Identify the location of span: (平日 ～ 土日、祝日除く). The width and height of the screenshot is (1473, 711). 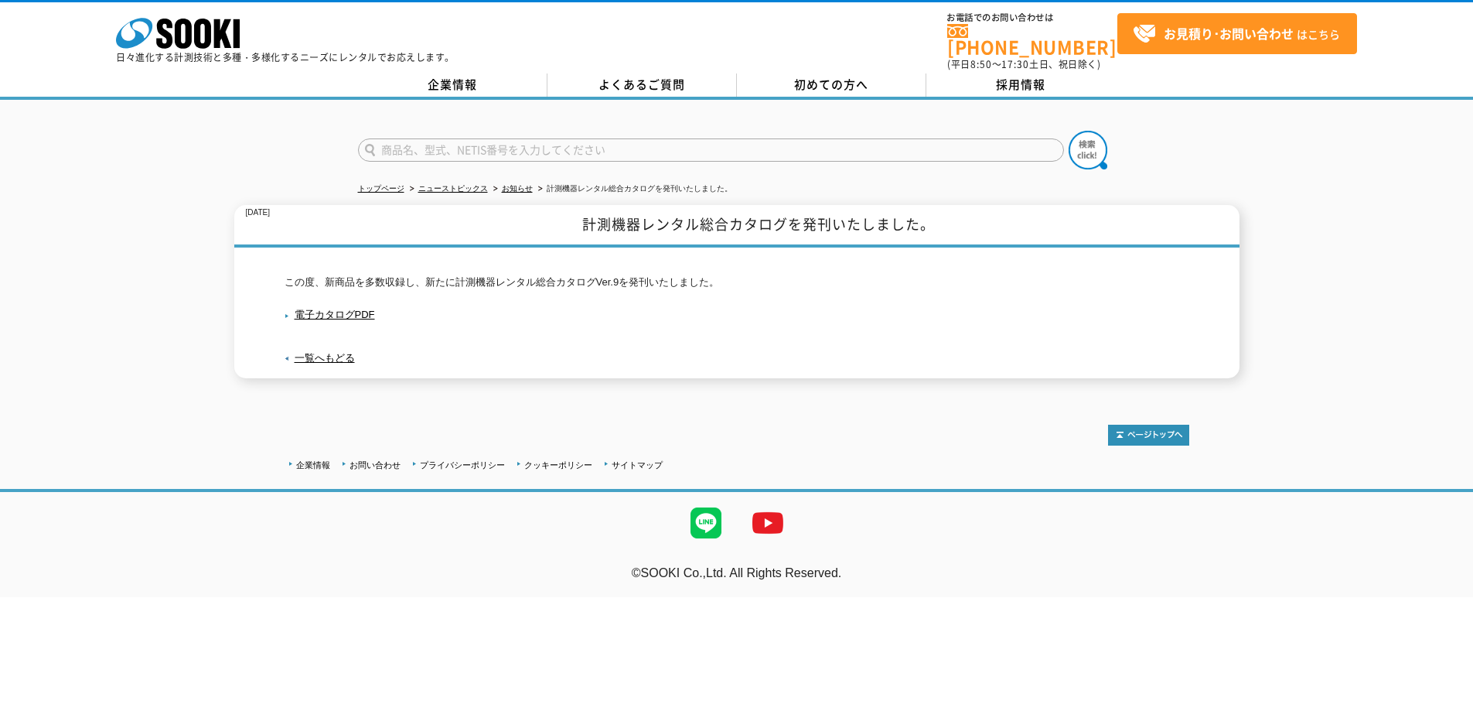
(1024, 64).